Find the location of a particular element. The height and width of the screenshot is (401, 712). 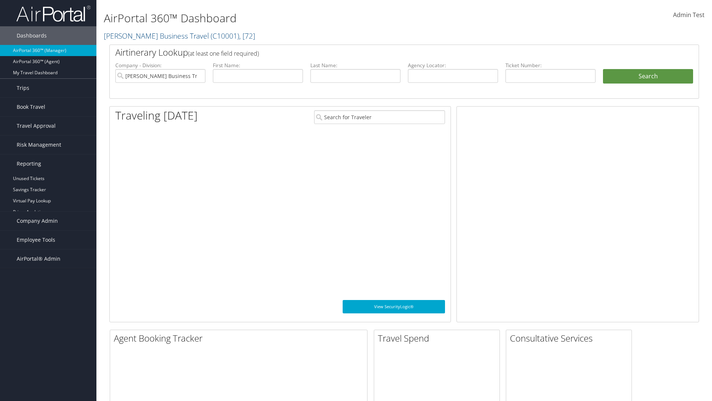

span: Book Travel is located at coordinates (31, 107).